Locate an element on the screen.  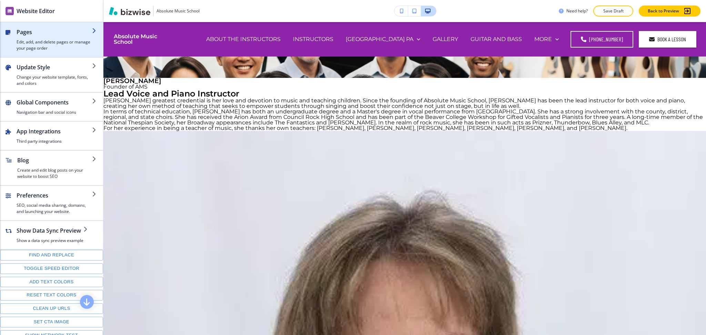
h4: Navigation bar and social icons is located at coordinates (54, 112).